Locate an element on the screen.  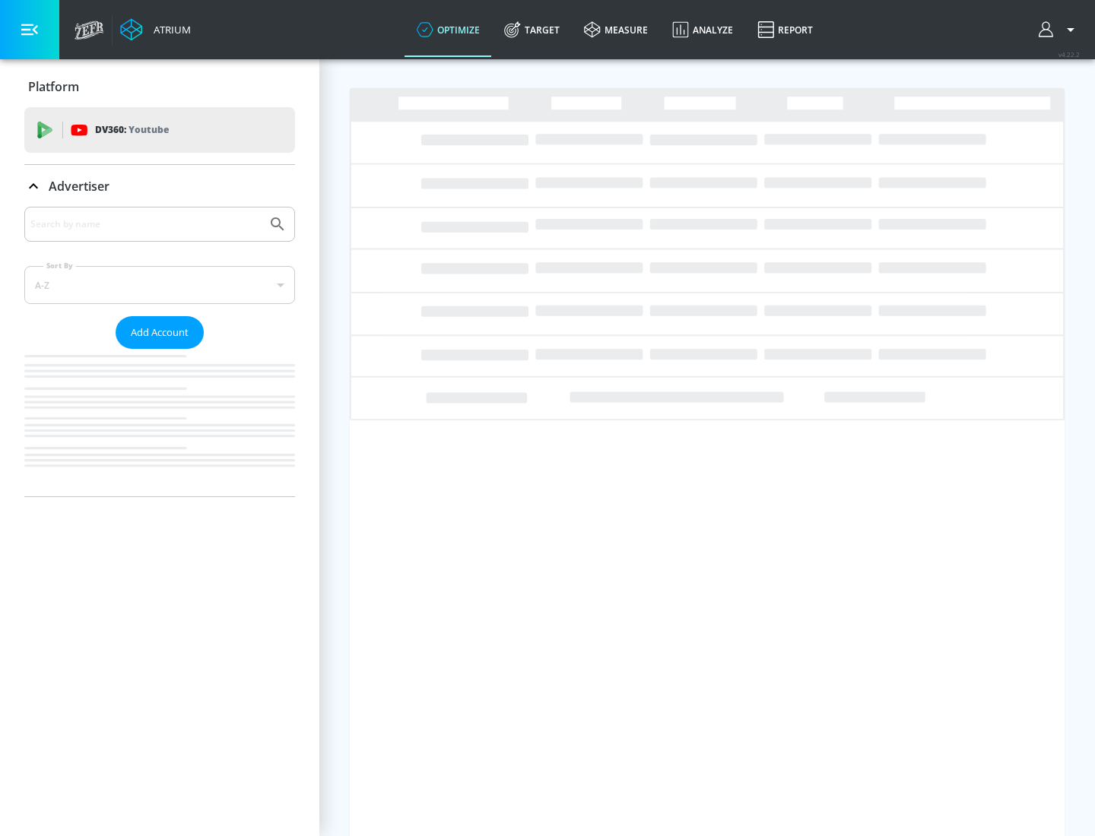
div: DV360: Youtube is located at coordinates (160, 130).